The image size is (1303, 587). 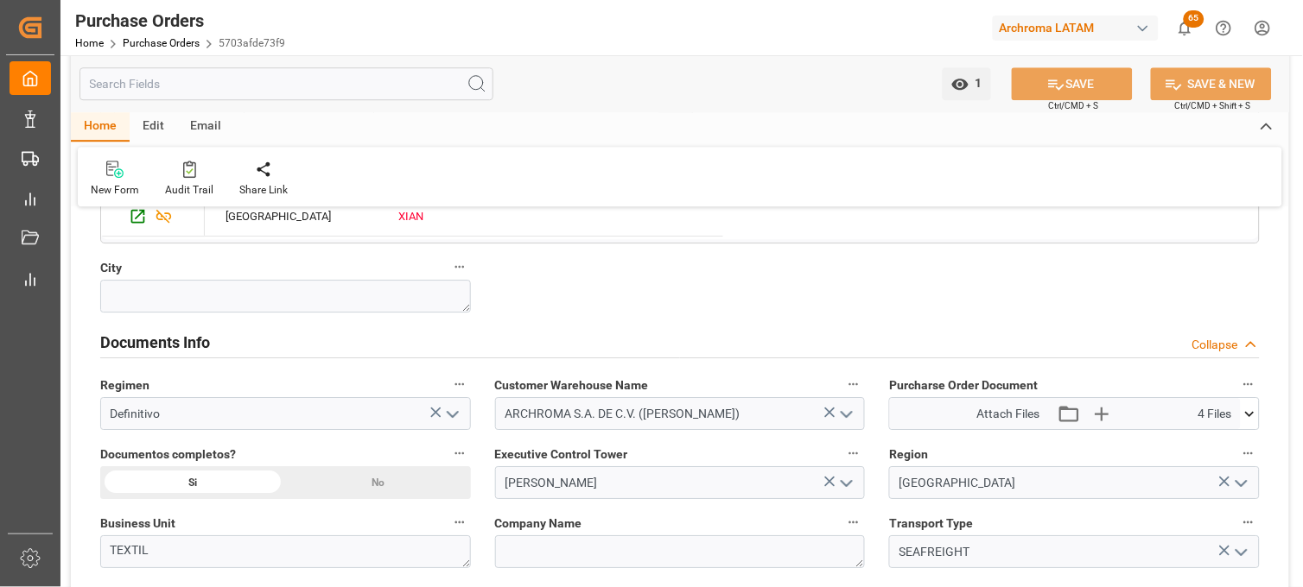 What do you see at coordinates (908, 454) in the screenshot?
I see `span: Region` at bounding box center [908, 454].